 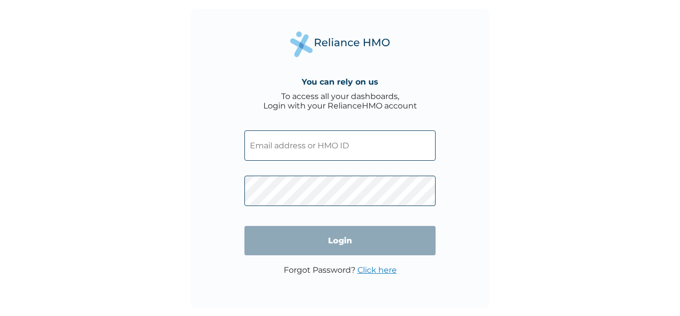 What do you see at coordinates (340, 44) in the screenshot?
I see `img: Reliance Health's Logo` at bounding box center [340, 44].